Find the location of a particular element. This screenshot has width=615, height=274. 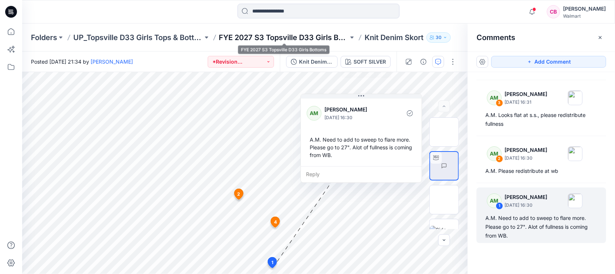

p: 30 is located at coordinates (438, 38).